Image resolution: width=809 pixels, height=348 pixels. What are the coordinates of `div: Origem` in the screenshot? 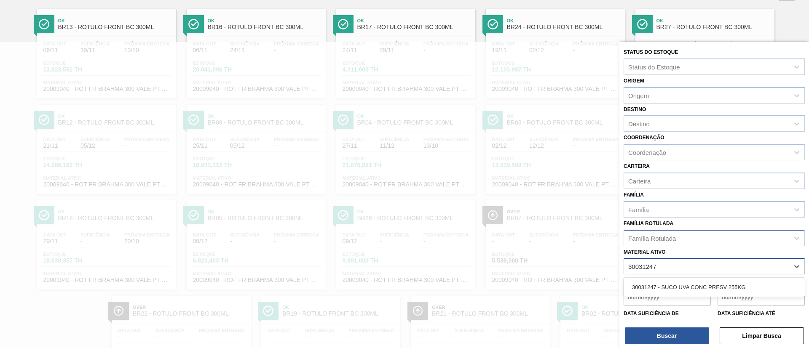 It's located at (638, 95).